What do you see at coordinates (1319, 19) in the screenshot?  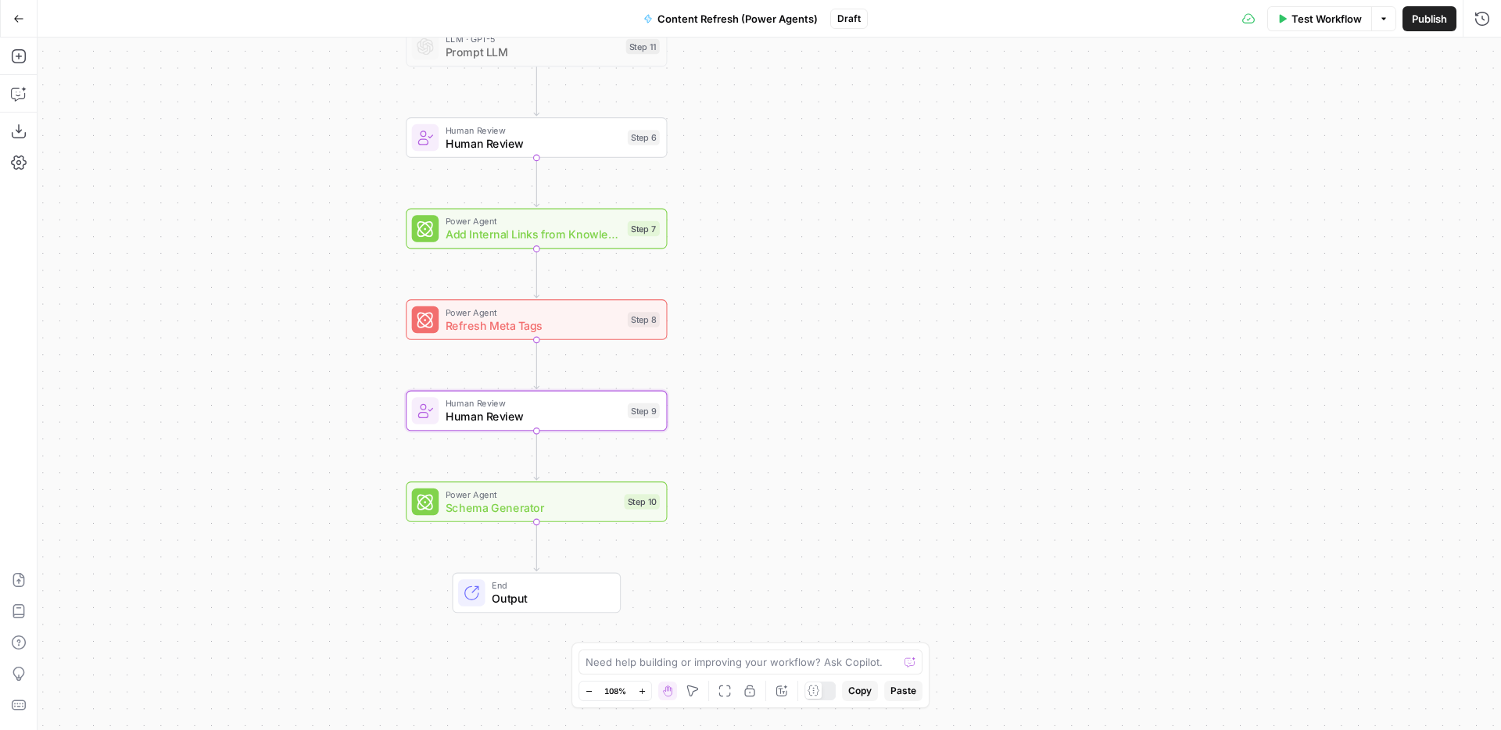 I see `button: Test Workflow` at bounding box center [1319, 19].